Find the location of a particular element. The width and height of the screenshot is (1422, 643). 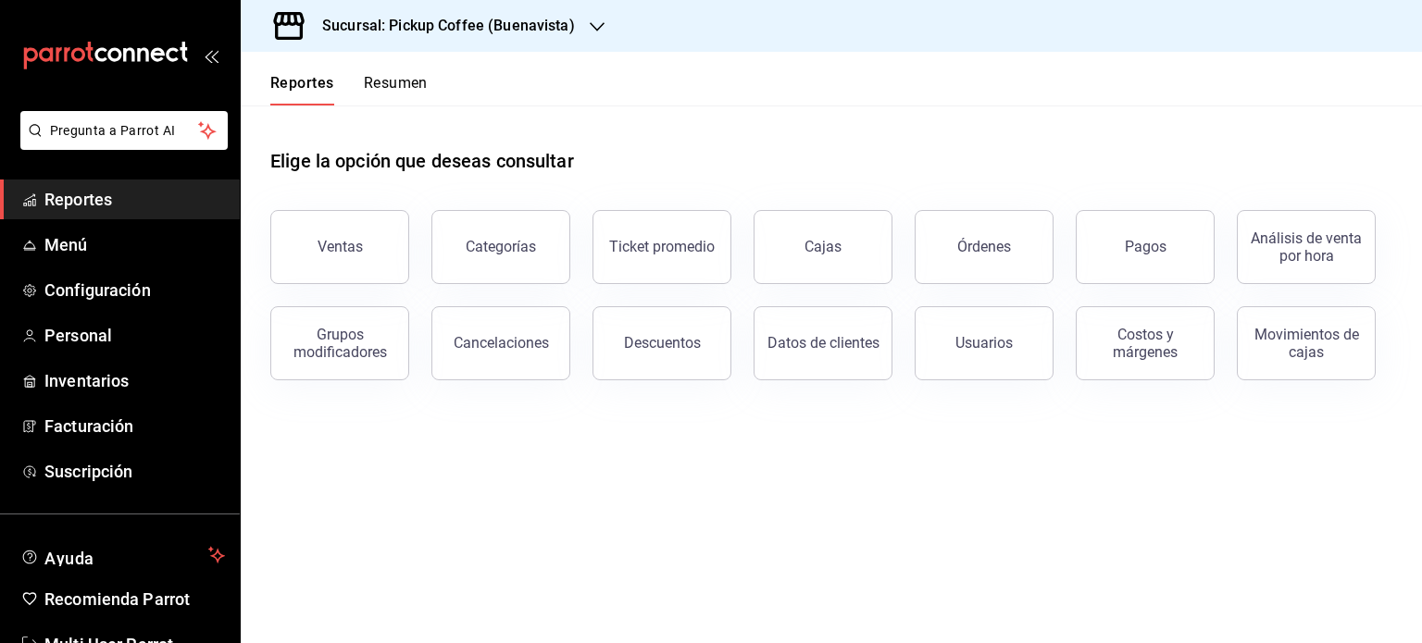

span: Facturación is located at coordinates (134, 426).